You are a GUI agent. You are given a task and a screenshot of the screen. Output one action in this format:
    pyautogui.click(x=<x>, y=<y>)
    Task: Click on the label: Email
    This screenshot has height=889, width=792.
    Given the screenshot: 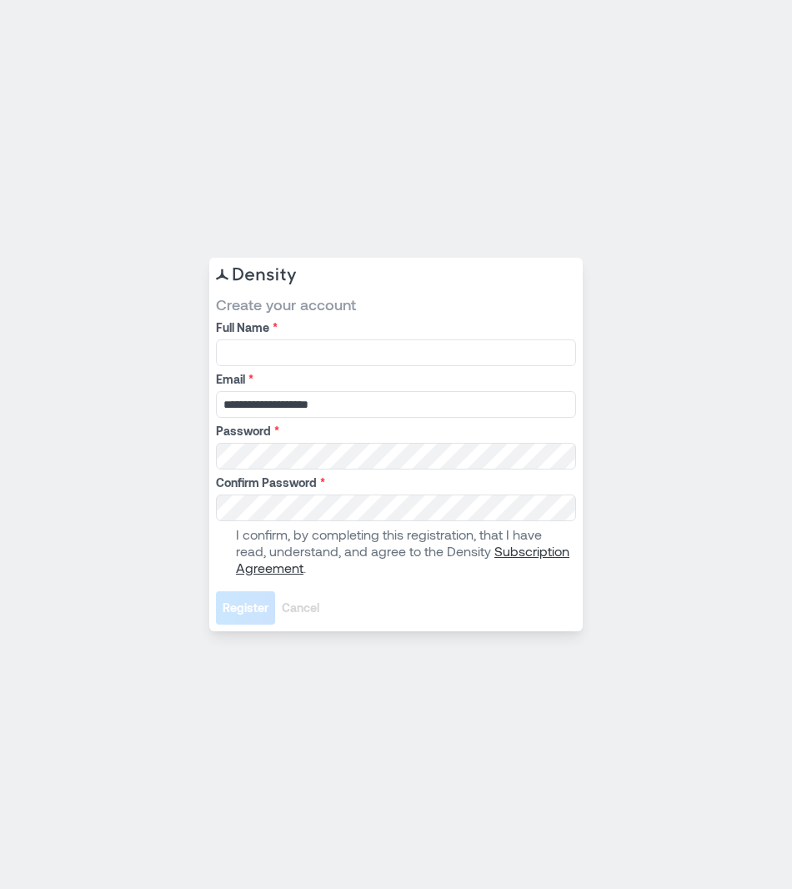 What is the action you would take?
    pyautogui.click(x=394, y=379)
    